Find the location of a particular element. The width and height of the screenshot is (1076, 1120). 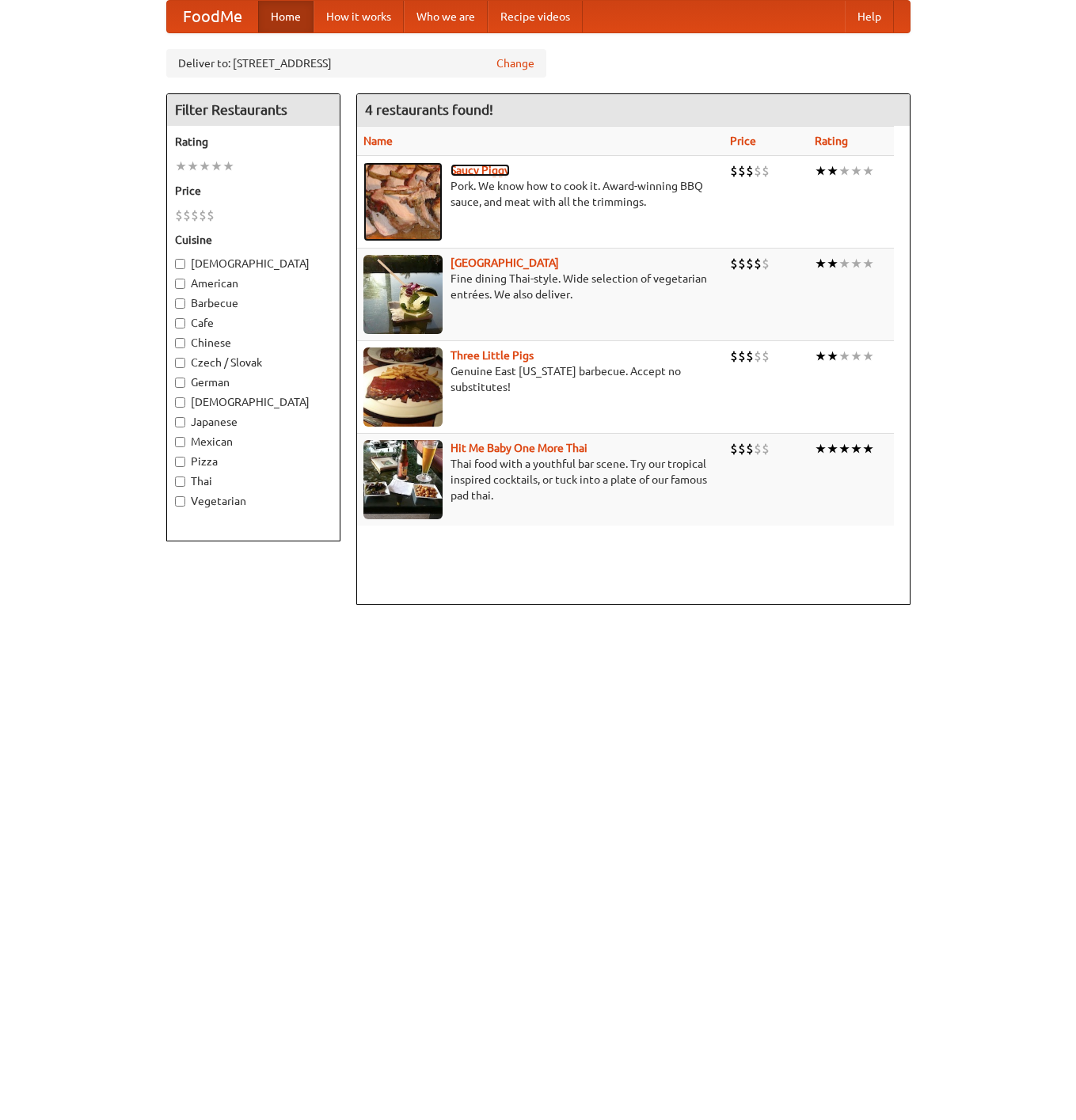

a: Change is located at coordinates (515, 63).